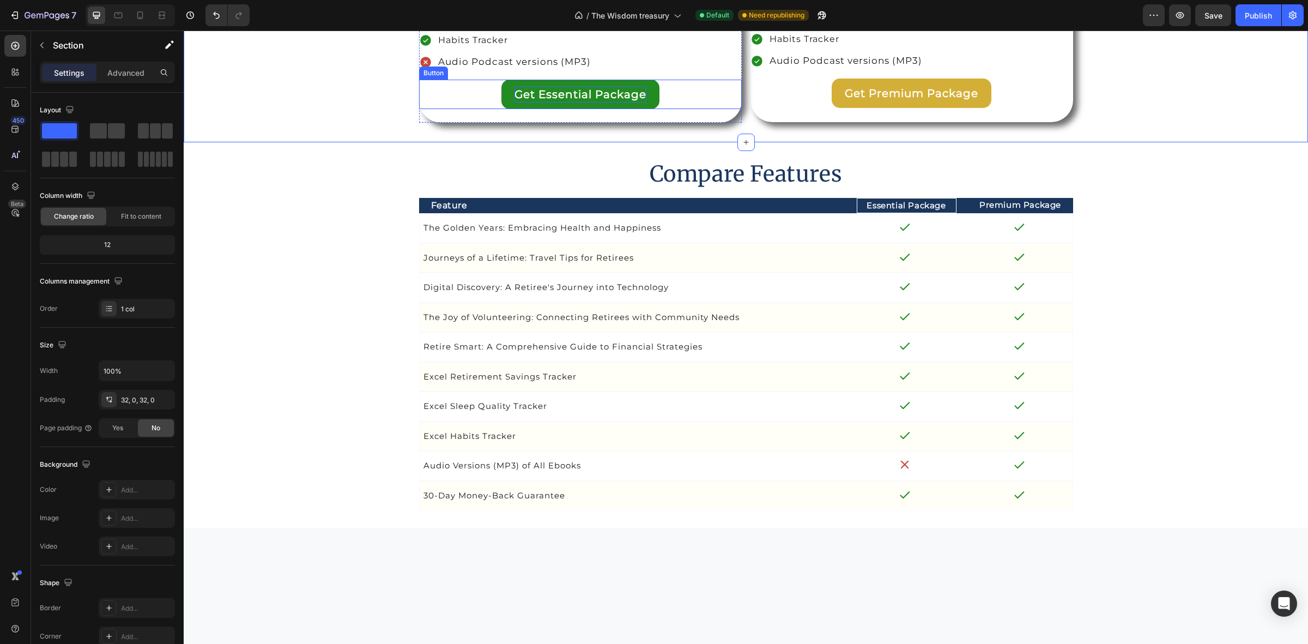 This screenshot has width=1308, height=644. What do you see at coordinates (449, 227) in the screenshot?
I see `p: Journeys of a Lifetime: Travel Tips for Retirees` at bounding box center [449, 227].